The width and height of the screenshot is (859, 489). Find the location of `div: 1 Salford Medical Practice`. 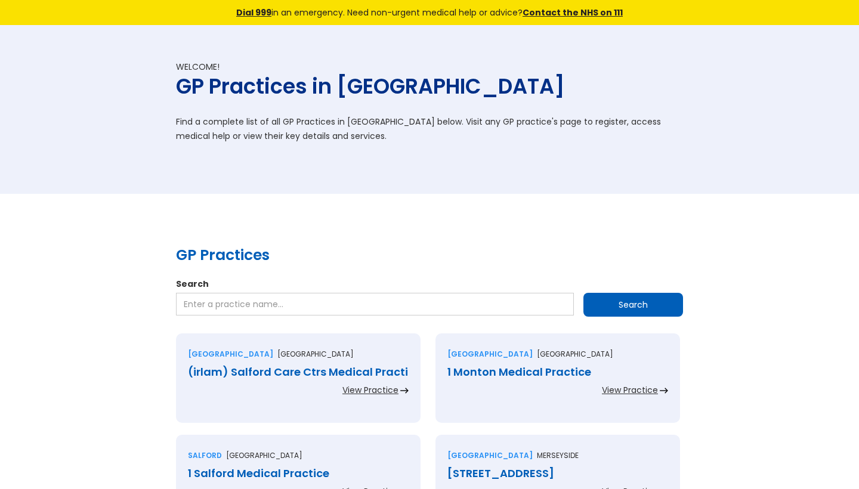

div: 1 Salford Medical Practice is located at coordinates (298, 473).